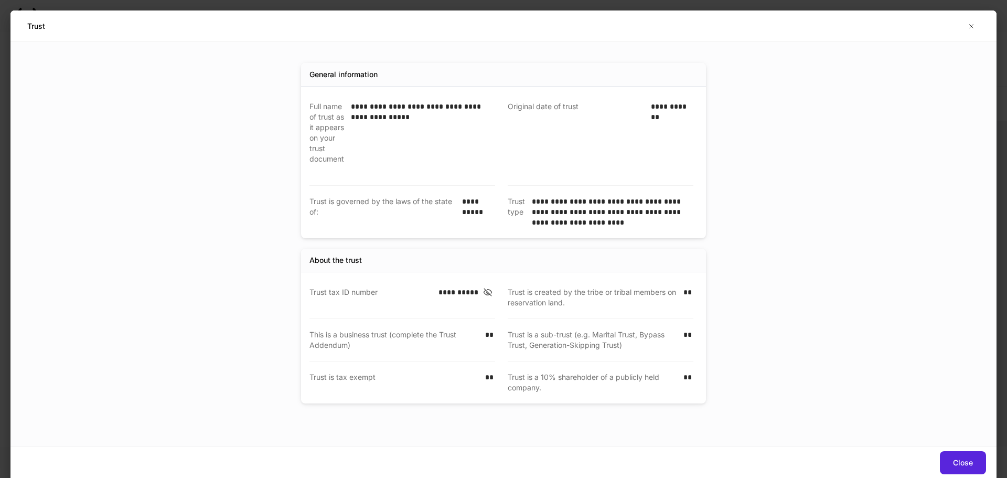  I want to click on div: Trust is created by the tribe or tribal members on reservation land., so click(592, 297).